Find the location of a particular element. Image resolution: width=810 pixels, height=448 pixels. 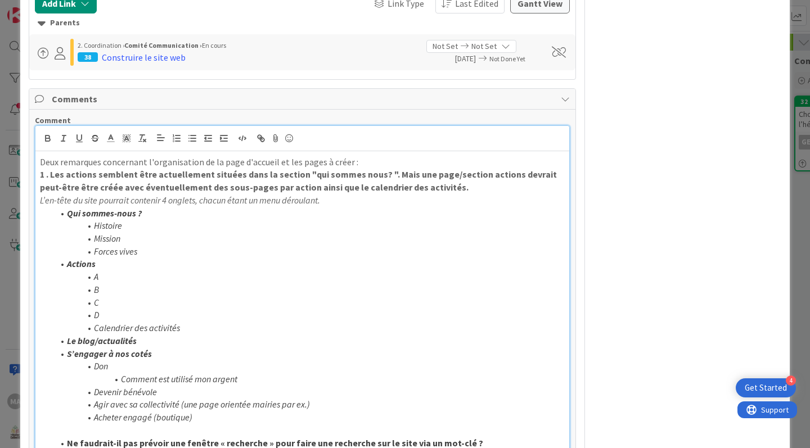

span: Comment is located at coordinates (53, 120).